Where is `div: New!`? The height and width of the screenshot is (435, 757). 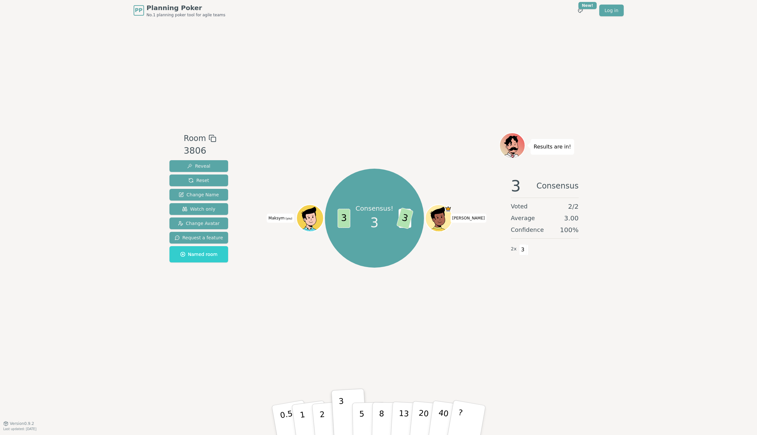 div: New! is located at coordinates (587, 6).